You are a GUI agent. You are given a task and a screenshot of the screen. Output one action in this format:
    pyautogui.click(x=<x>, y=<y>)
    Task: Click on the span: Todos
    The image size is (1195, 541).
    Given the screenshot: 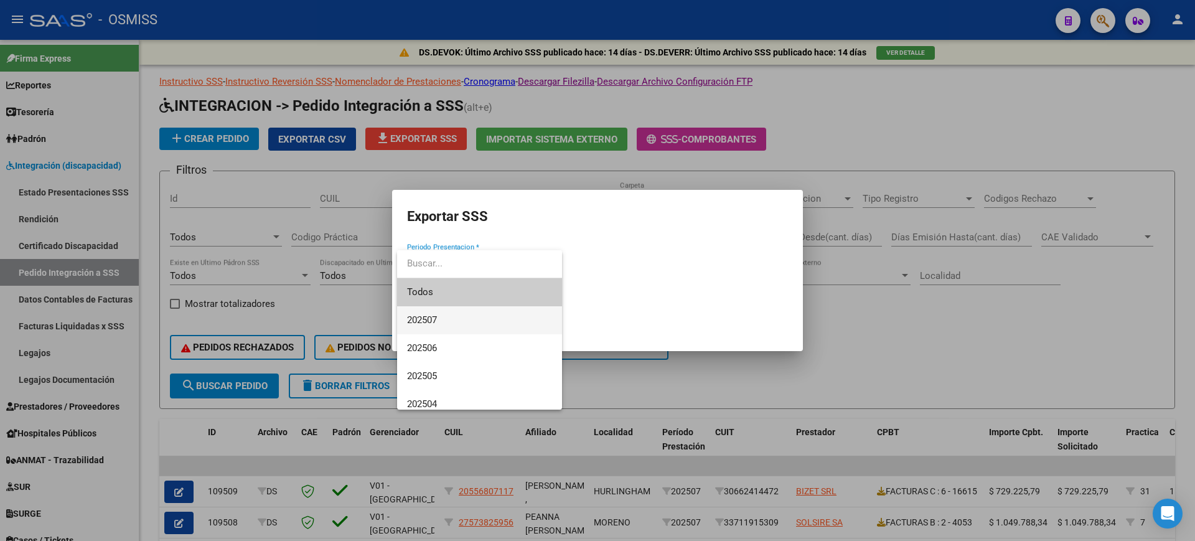 What is the action you would take?
    pyautogui.click(x=479, y=292)
    